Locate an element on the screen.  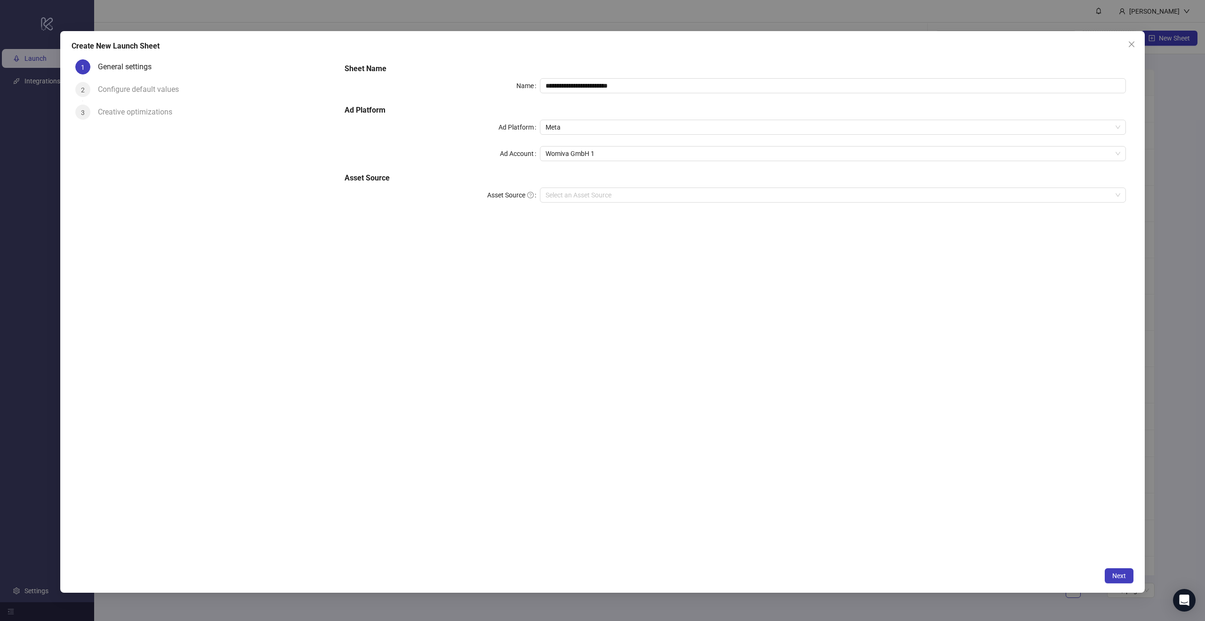
input: Name is located at coordinates (833, 86).